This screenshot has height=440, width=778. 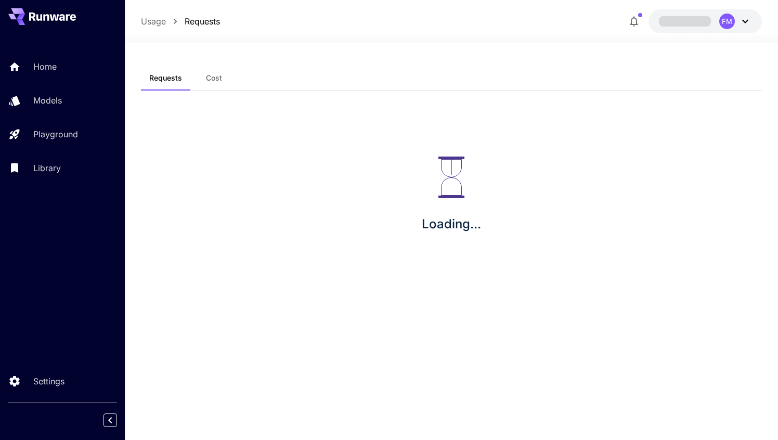 I want to click on p: Requests, so click(x=202, y=21).